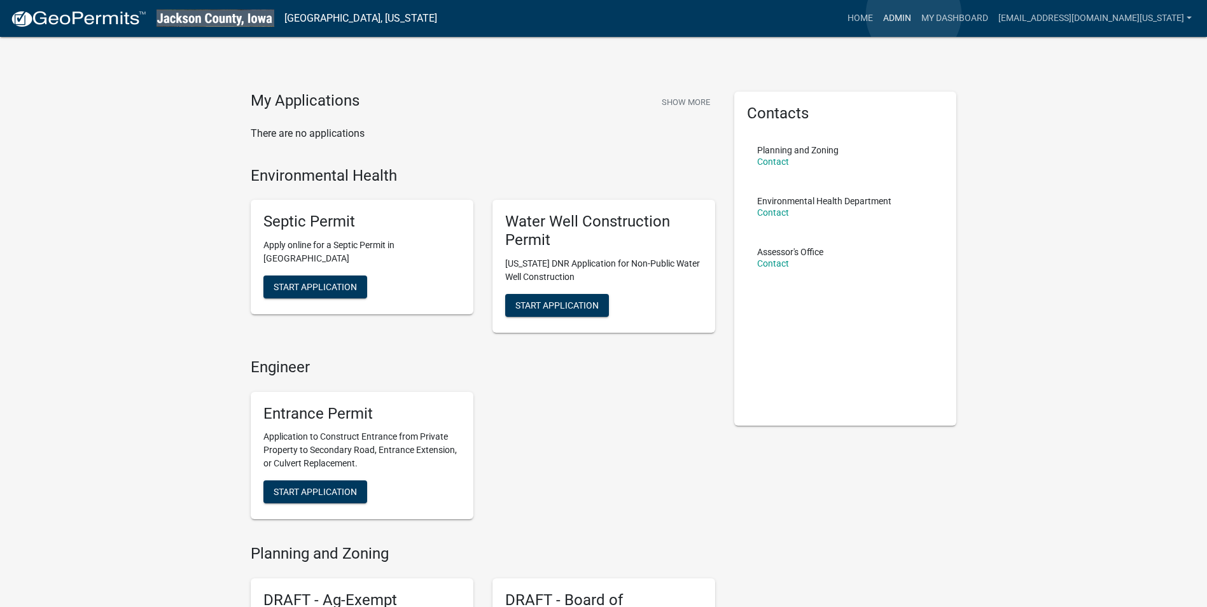  What do you see at coordinates (483, 367) in the screenshot?
I see `h4: Engineer` at bounding box center [483, 367].